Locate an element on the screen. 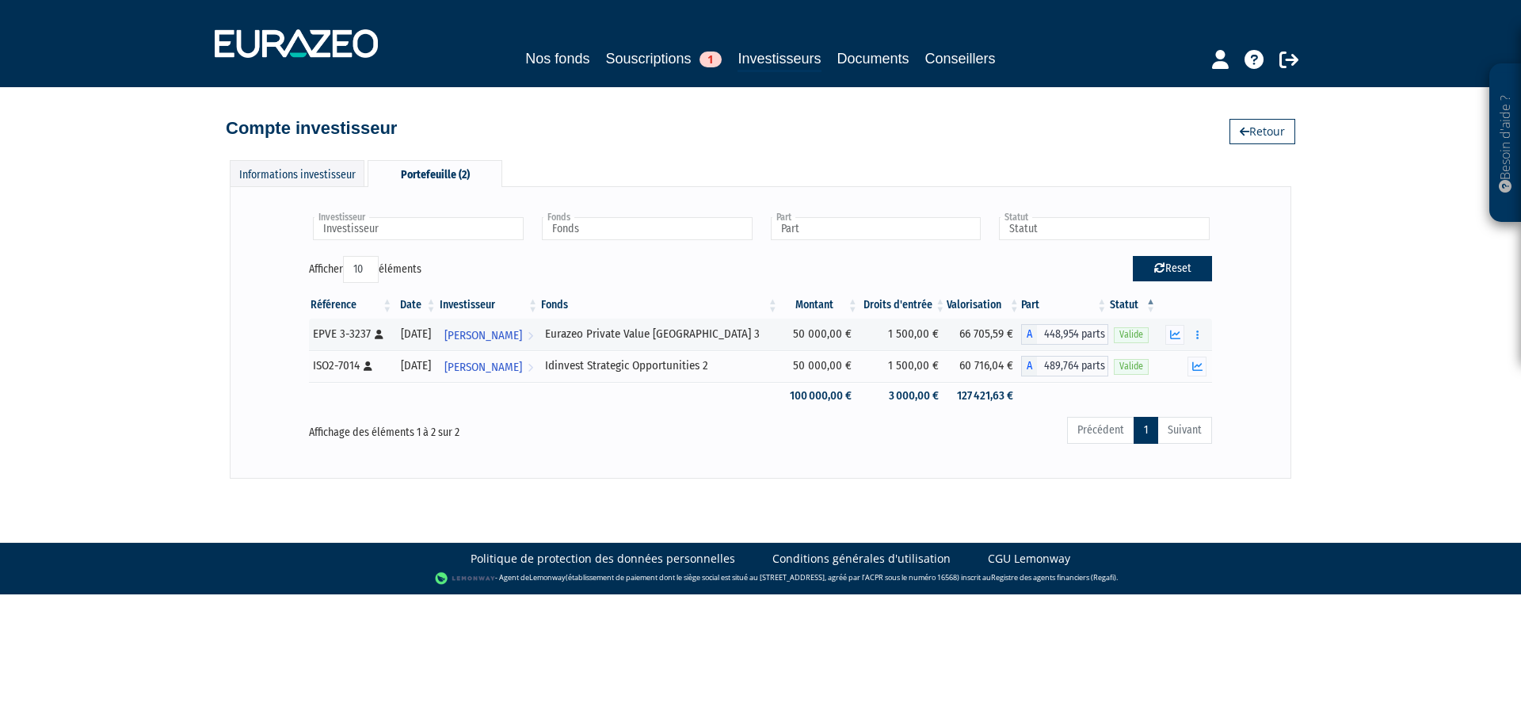  p: Besoin d'aide ? is located at coordinates (1506, 143).